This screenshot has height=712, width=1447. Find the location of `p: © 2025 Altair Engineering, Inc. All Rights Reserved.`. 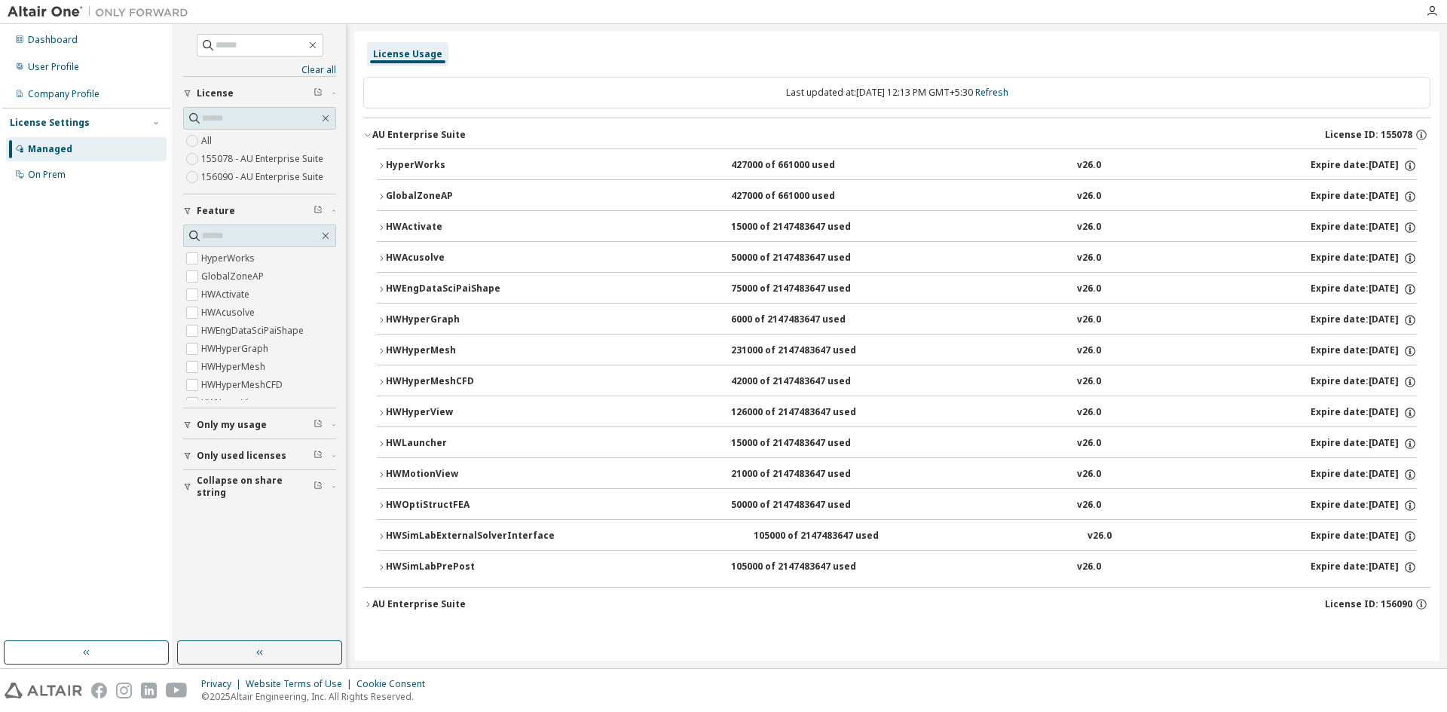

p: © 2025 Altair Engineering, Inc. All Rights Reserved. is located at coordinates (317, 696).